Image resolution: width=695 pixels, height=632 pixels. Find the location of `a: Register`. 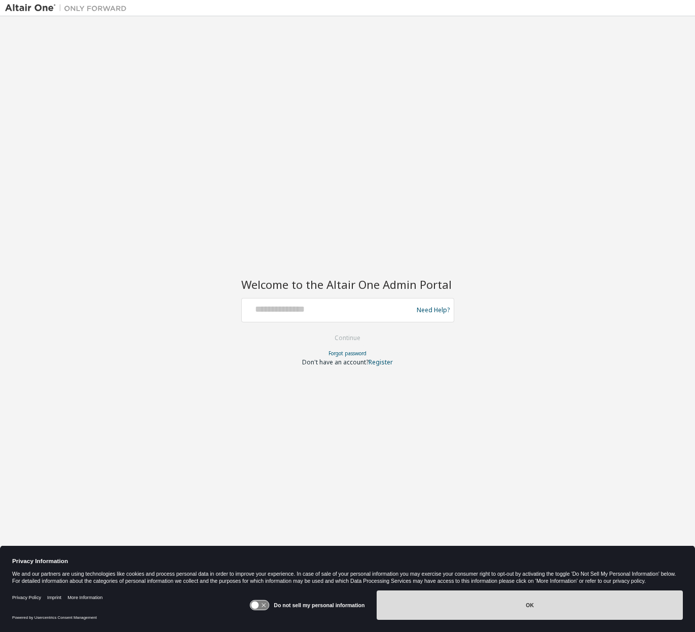

a: Register is located at coordinates (381, 362).